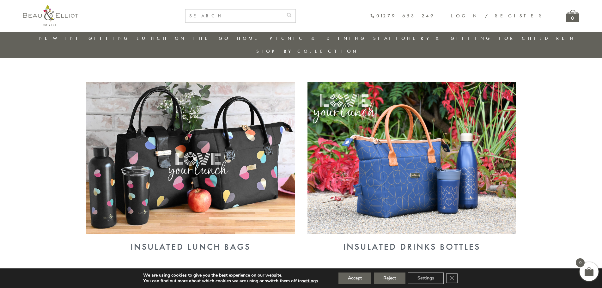  Describe the element at coordinates (310, 281) in the screenshot. I see `button: settings` at that location.